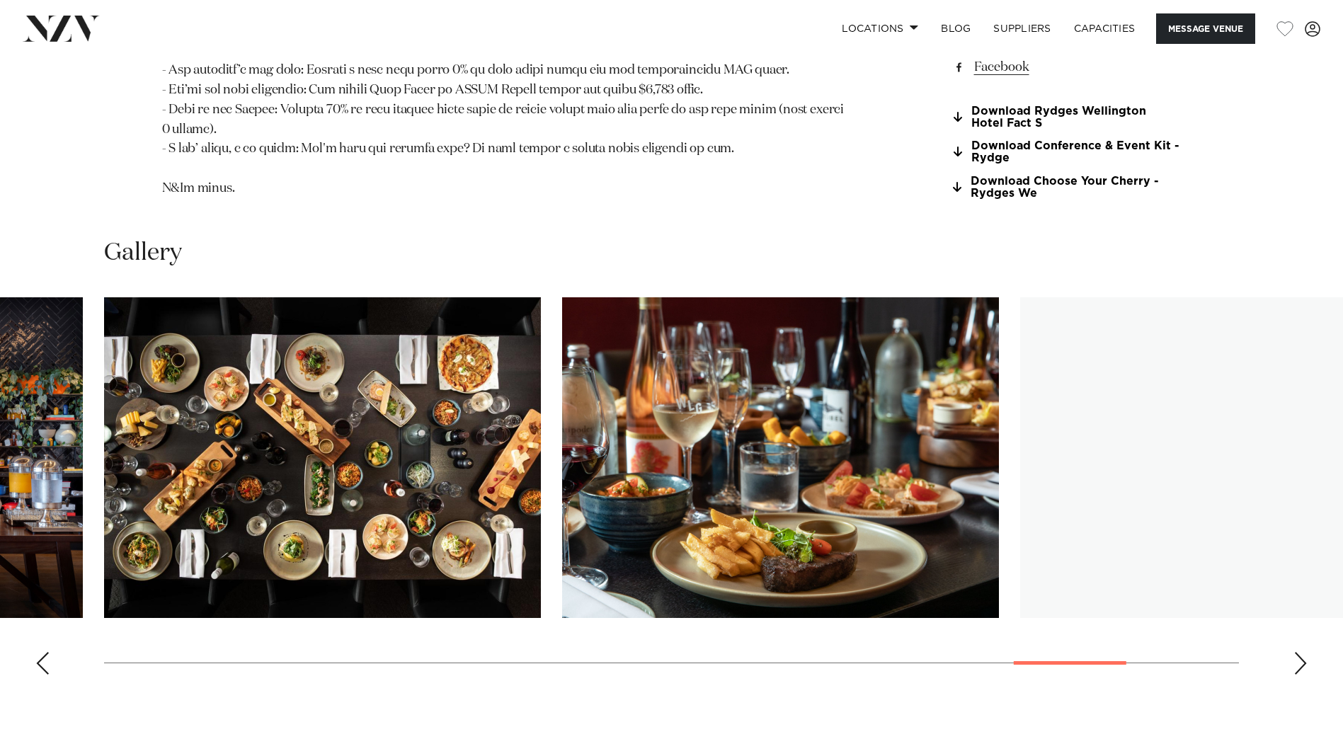 Image resolution: width=1343 pixels, height=739 pixels. I want to click on a: BLOG, so click(956, 28).